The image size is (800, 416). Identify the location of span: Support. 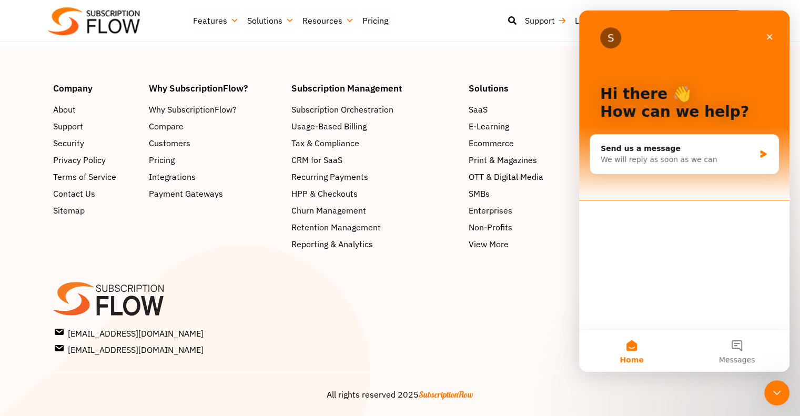
(68, 126).